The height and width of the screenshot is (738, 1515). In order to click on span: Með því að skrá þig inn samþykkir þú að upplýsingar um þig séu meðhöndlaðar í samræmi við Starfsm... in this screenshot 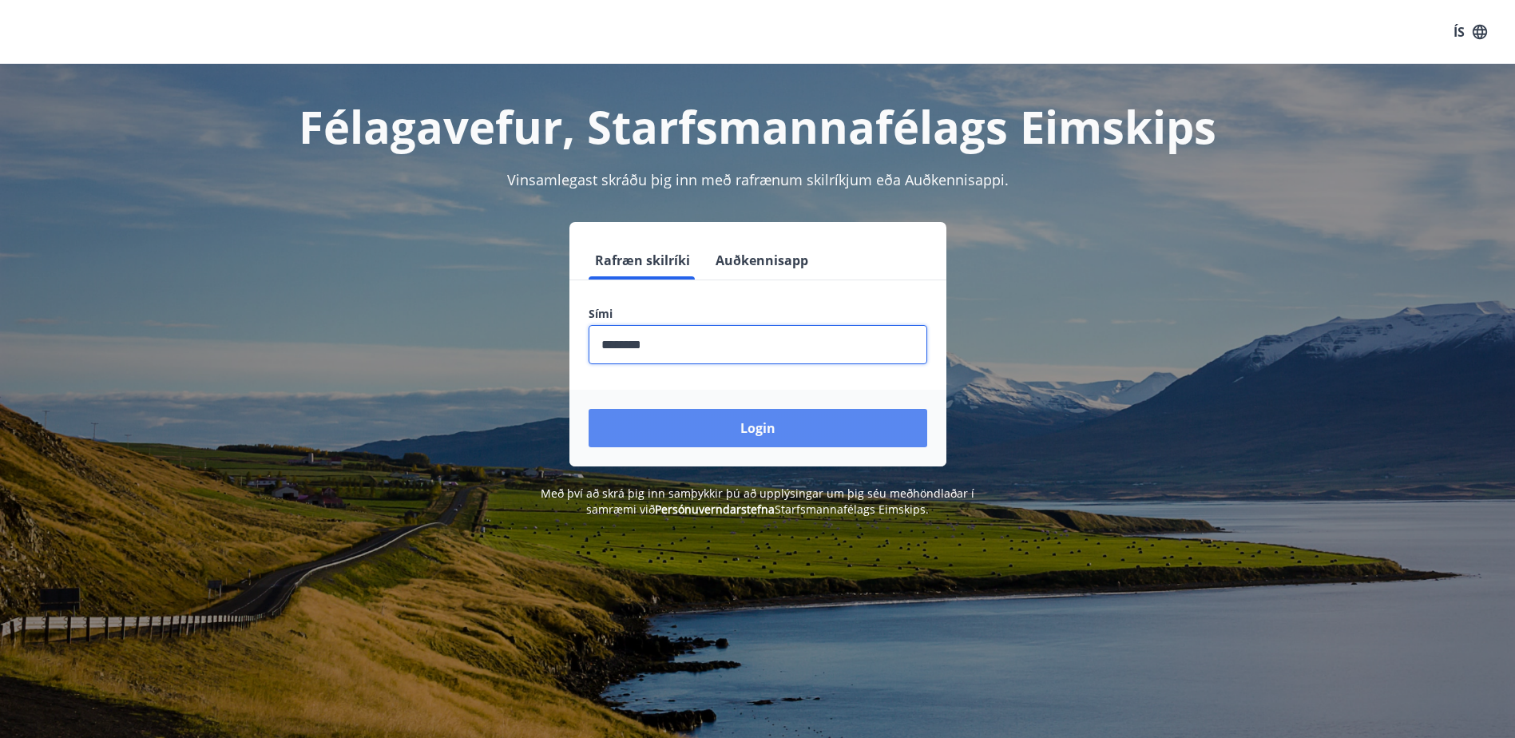, I will do `click(757, 501)`.